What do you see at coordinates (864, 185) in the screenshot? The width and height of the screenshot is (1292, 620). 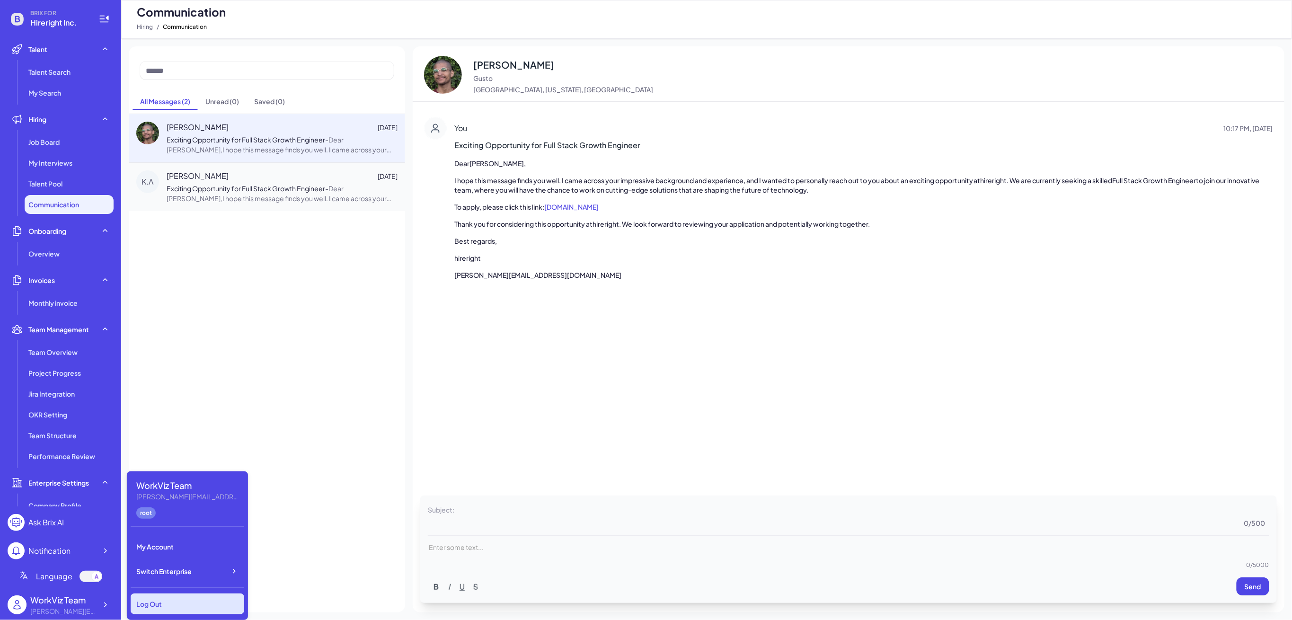 I see `p: hireright Full Stack Growth Engineer` at bounding box center [864, 185].